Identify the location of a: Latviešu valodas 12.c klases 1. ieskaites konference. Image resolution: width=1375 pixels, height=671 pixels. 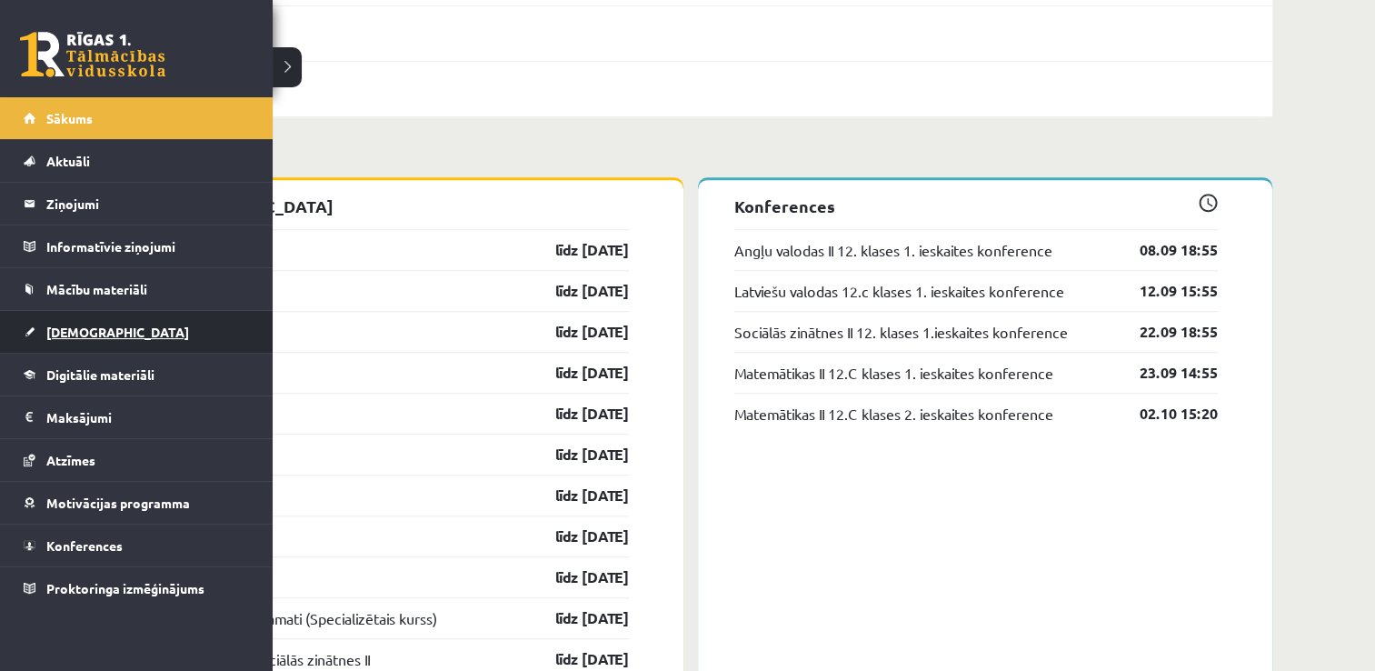
(899, 291).